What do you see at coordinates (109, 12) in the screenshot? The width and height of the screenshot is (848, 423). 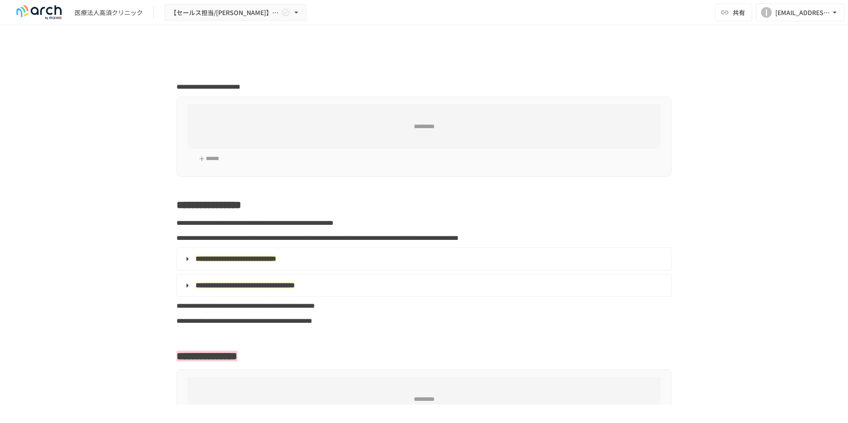 I see `div: 医療法人高須クリニック` at bounding box center [109, 12].